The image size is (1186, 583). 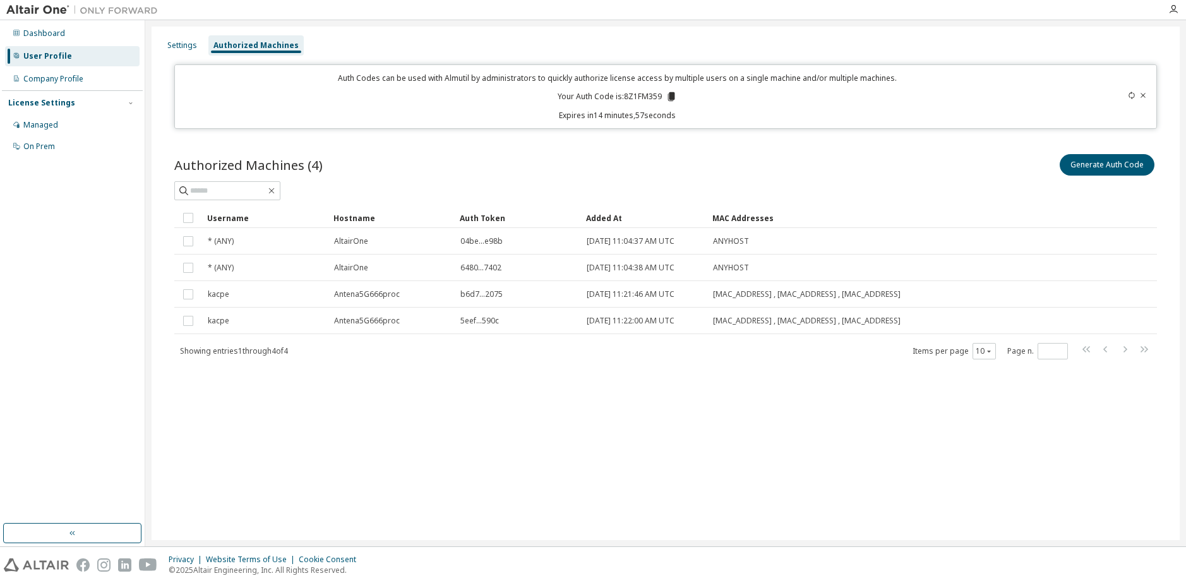 I want to click on div: Cookie Consent, so click(x=331, y=560).